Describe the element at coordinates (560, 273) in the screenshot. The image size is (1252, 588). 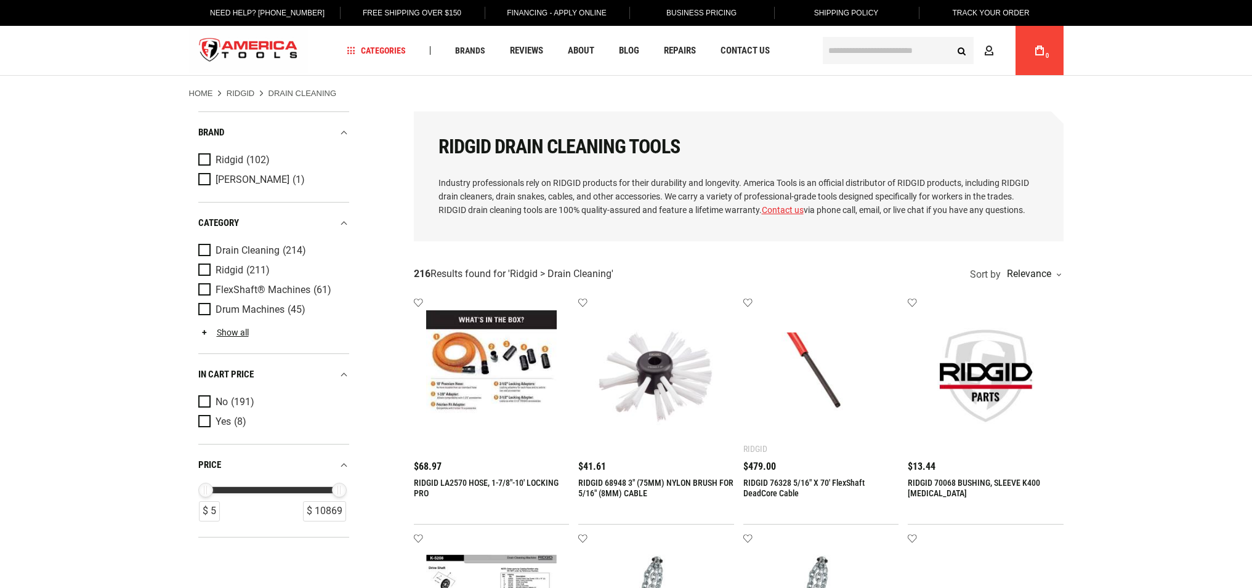
I see `span: Ridgid > Drain Cleaning` at that location.